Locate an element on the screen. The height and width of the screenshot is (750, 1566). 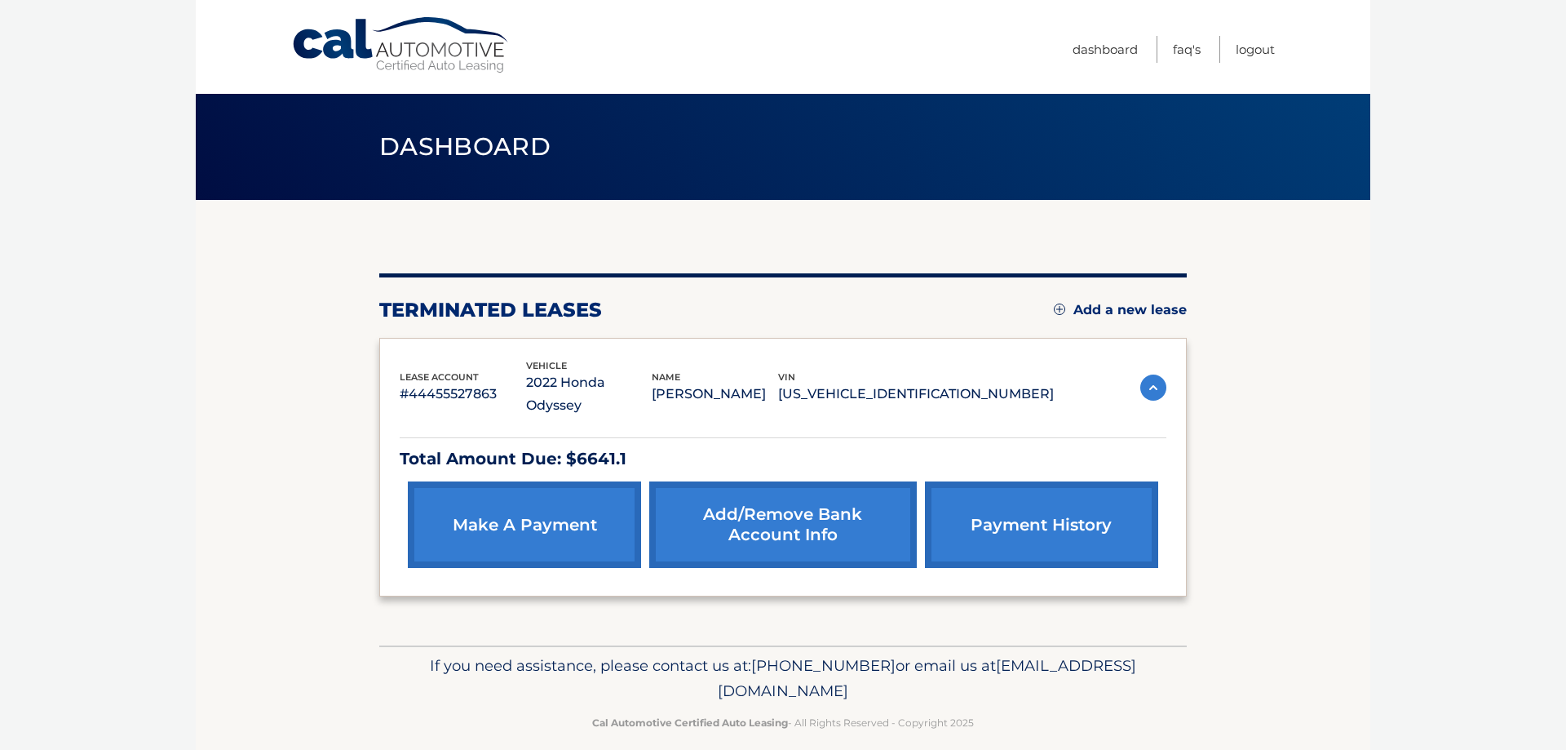
strong: Cal Automotive Certified Auto Leasing is located at coordinates (690, 722).